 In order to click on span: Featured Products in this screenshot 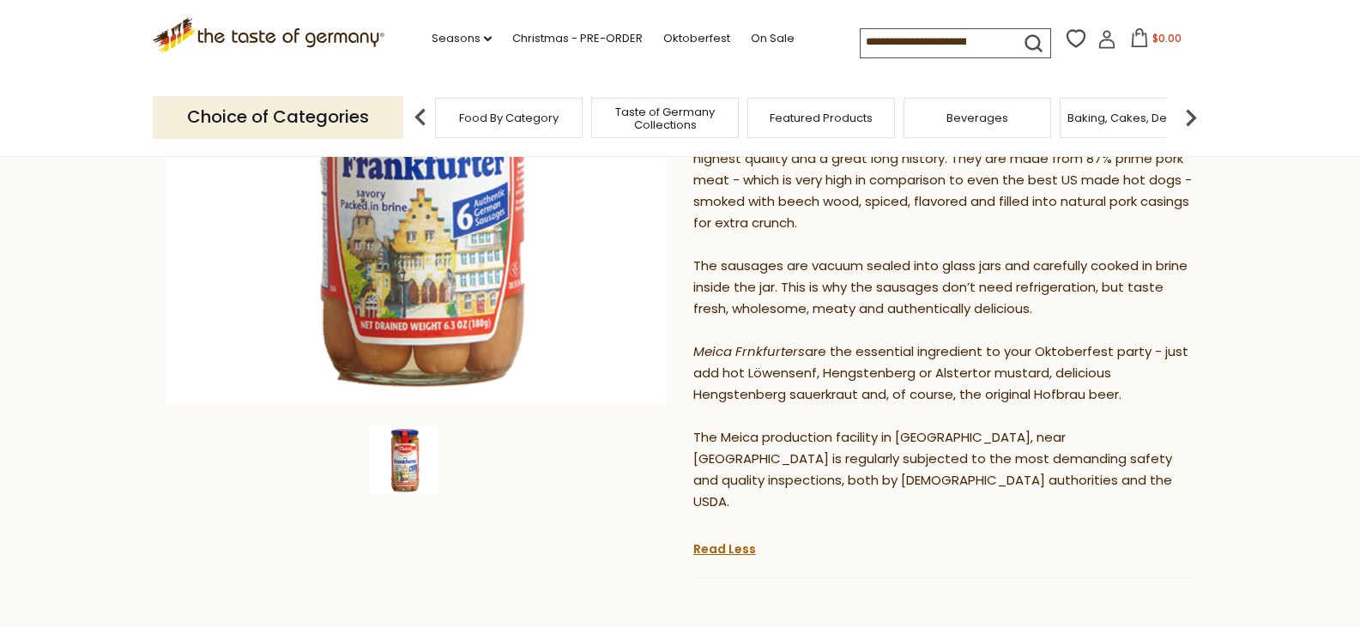, I will do `click(821, 118)`.